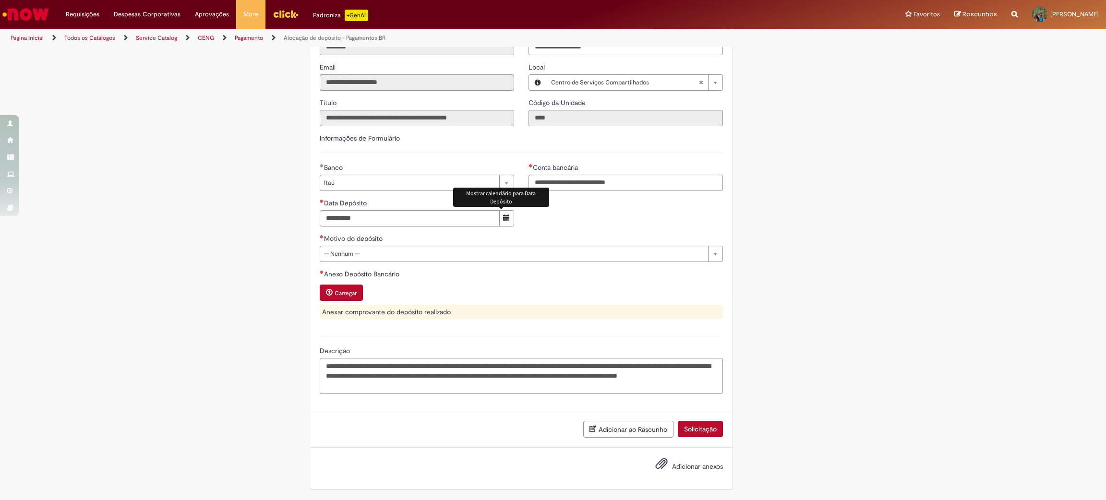  What do you see at coordinates (625, 47) in the screenshot?
I see `input: Telefone de Contato` at bounding box center [625, 47].